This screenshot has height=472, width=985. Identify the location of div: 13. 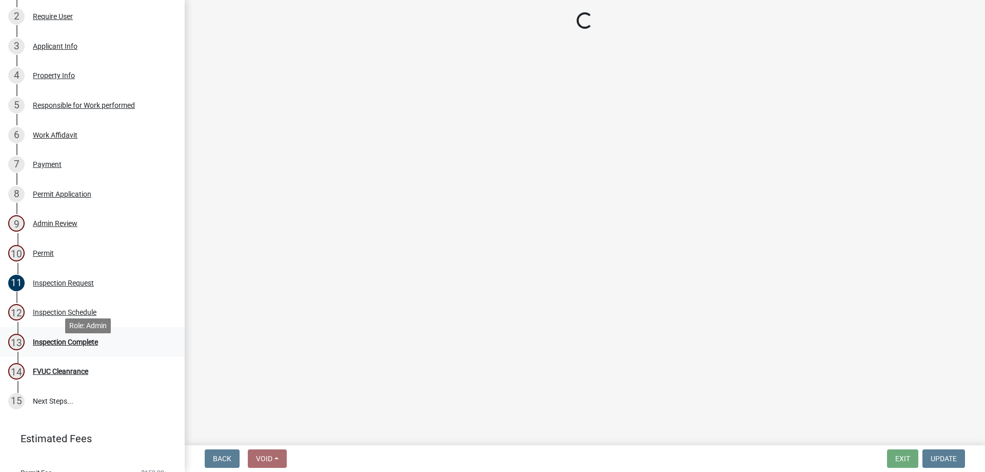
(16, 342).